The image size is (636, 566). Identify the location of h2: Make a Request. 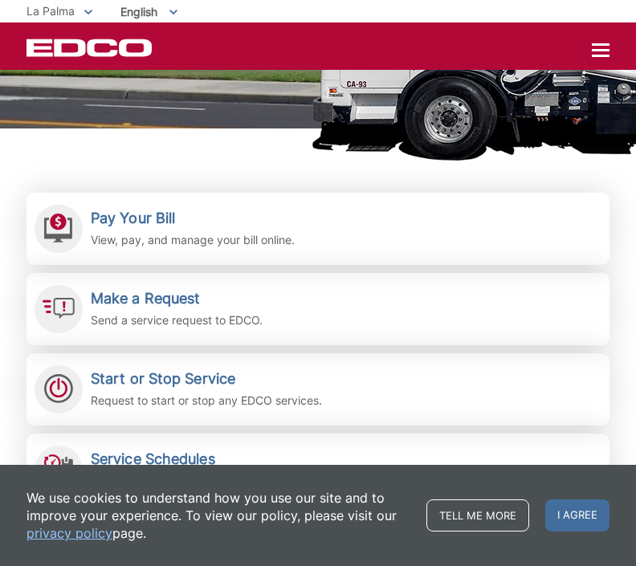
(177, 299).